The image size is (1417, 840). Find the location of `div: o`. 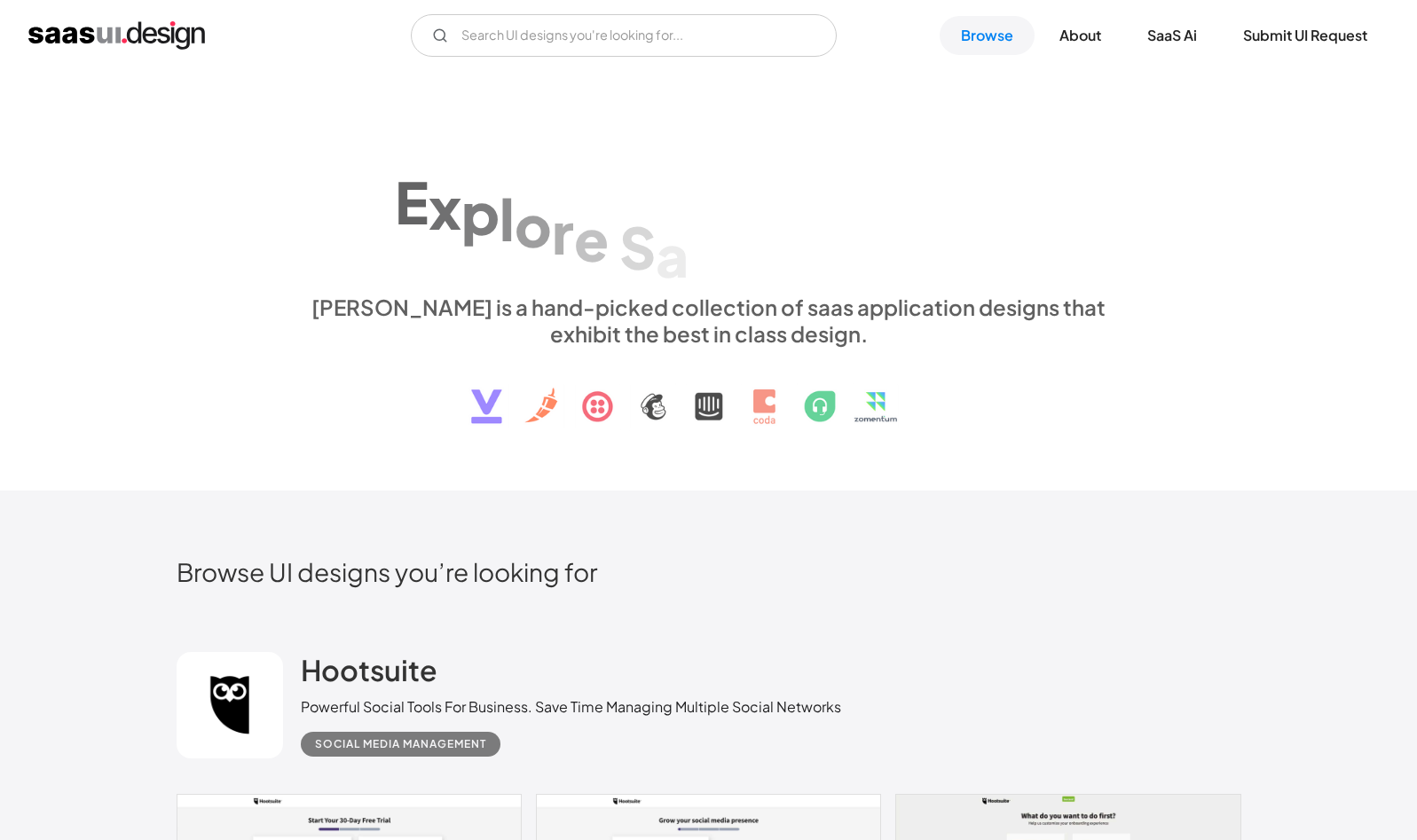

div: o is located at coordinates (533, 224).